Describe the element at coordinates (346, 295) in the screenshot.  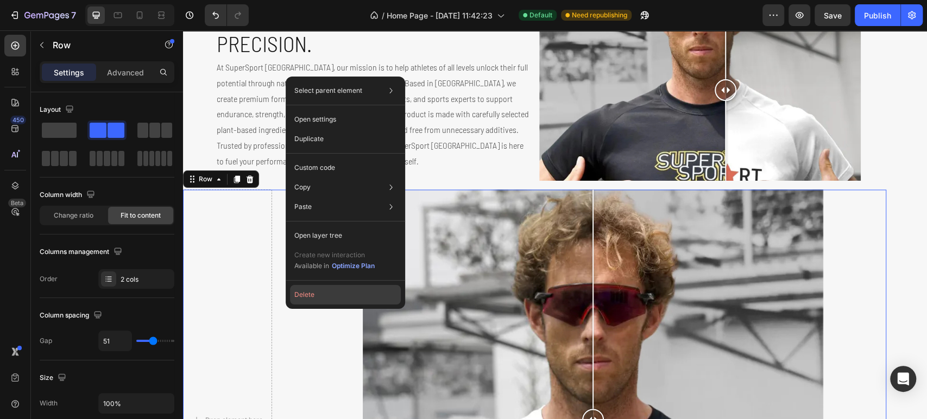
I see `button: Delete` at that location.